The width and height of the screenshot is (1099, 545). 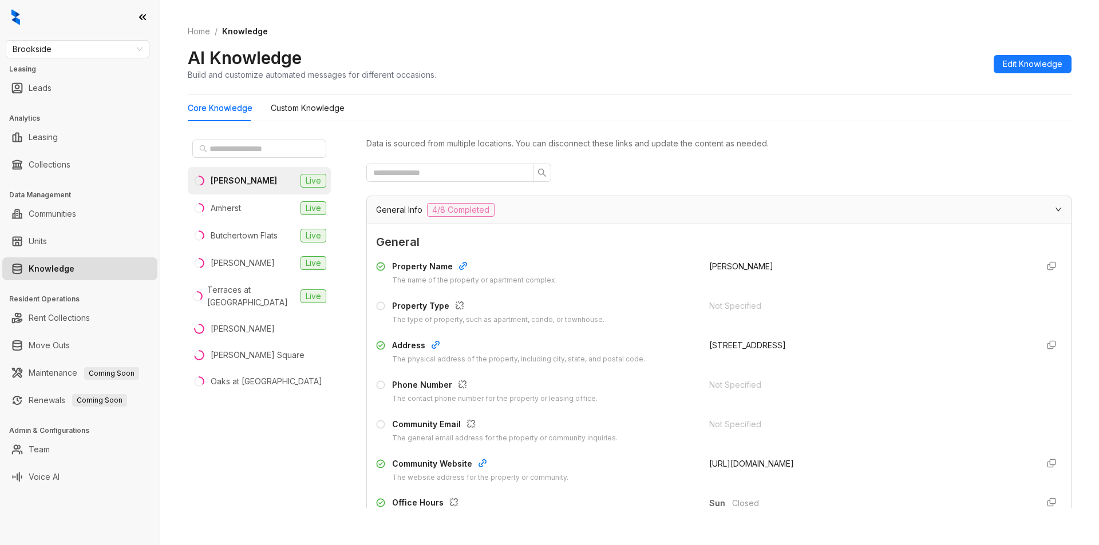 What do you see at coordinates (1032, 64) in the screenshot?
I see `button: Edit Knowledge` at bounding box center [1032, 64].